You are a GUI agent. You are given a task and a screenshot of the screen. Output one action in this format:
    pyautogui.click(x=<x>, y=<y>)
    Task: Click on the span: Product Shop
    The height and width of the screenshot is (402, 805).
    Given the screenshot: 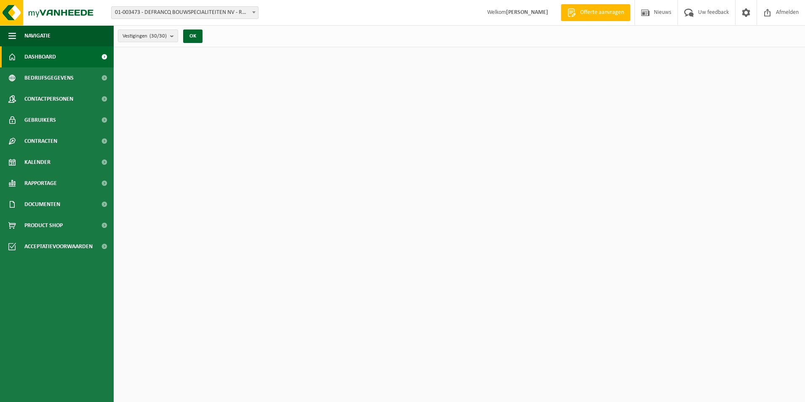 What is the action you would take?
    pyautogui.click(x=43, y=225)
    